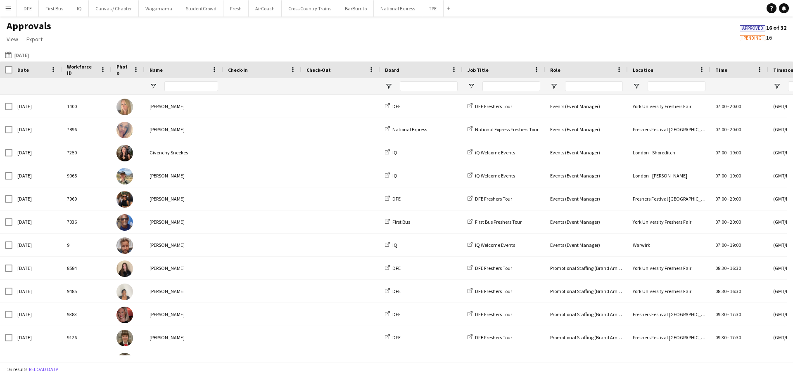 The height and width of the screenshot is (376, 793). What do you see at coordinates (79, 8) in the screenshot?
I see `button: IQ` at bounding box center [79, 8].